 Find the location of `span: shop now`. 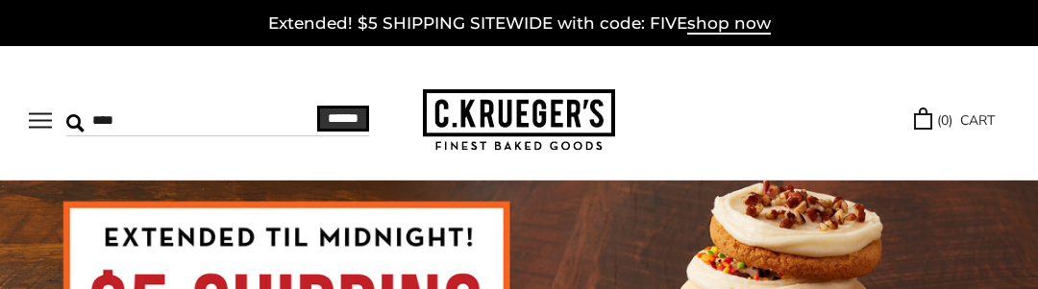

span: shop now is located at coordinates (728, 24).